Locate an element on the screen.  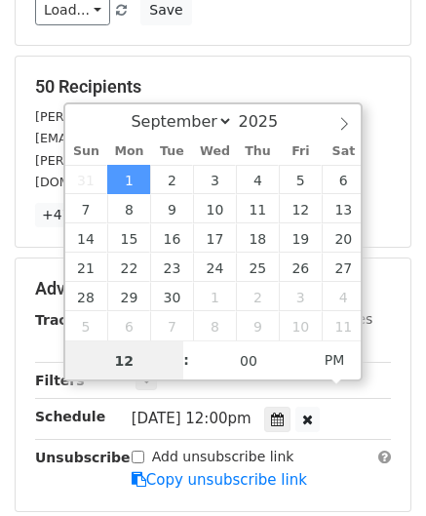
span: September 30, 2025 is located at coordinates (172, 296).